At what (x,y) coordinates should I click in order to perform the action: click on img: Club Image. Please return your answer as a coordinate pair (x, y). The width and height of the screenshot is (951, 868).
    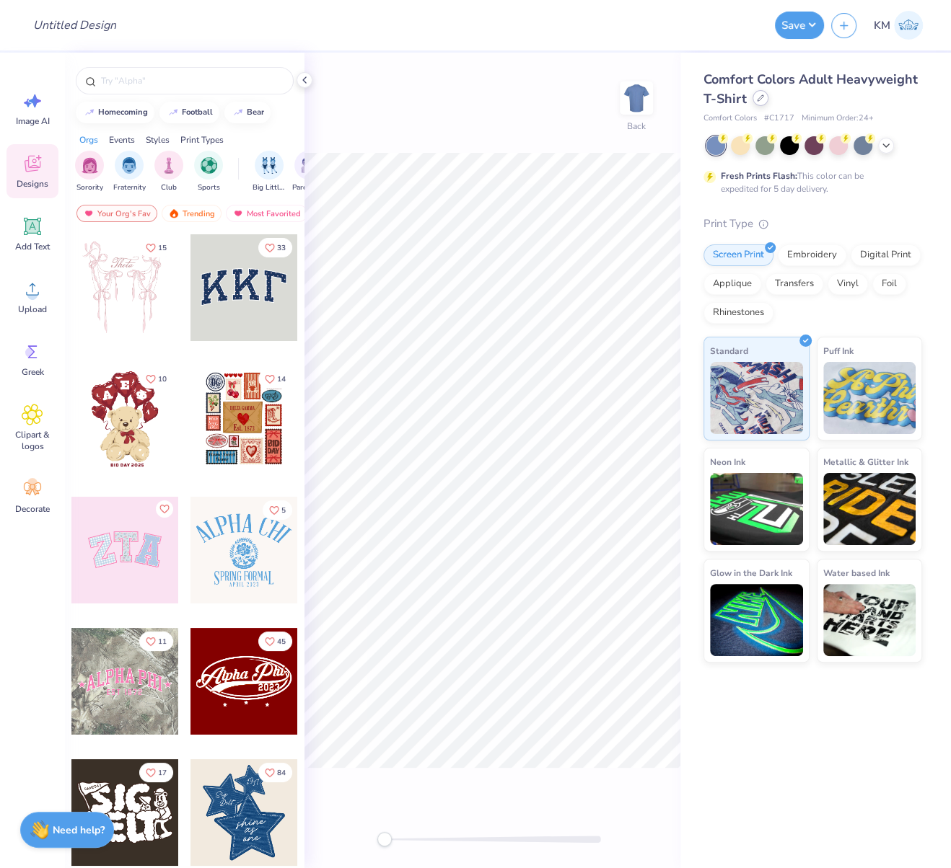
    Looking at the image, I should click on (169, 165).